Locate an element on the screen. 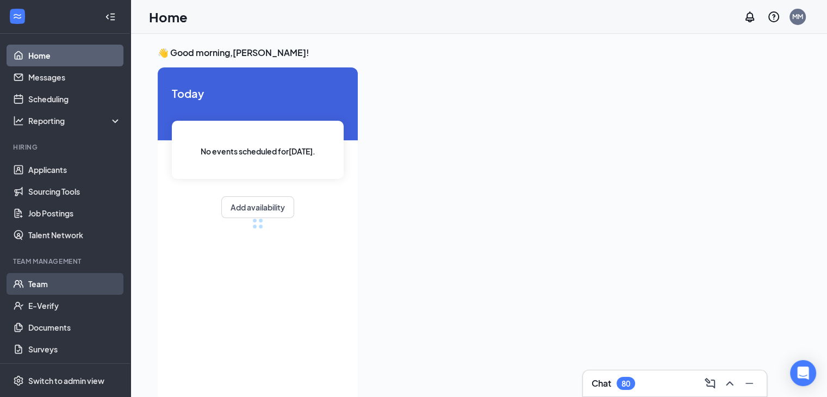 The height and width of the screenshot is (397, 827). div: 80 is located at coordinates (626, 383).